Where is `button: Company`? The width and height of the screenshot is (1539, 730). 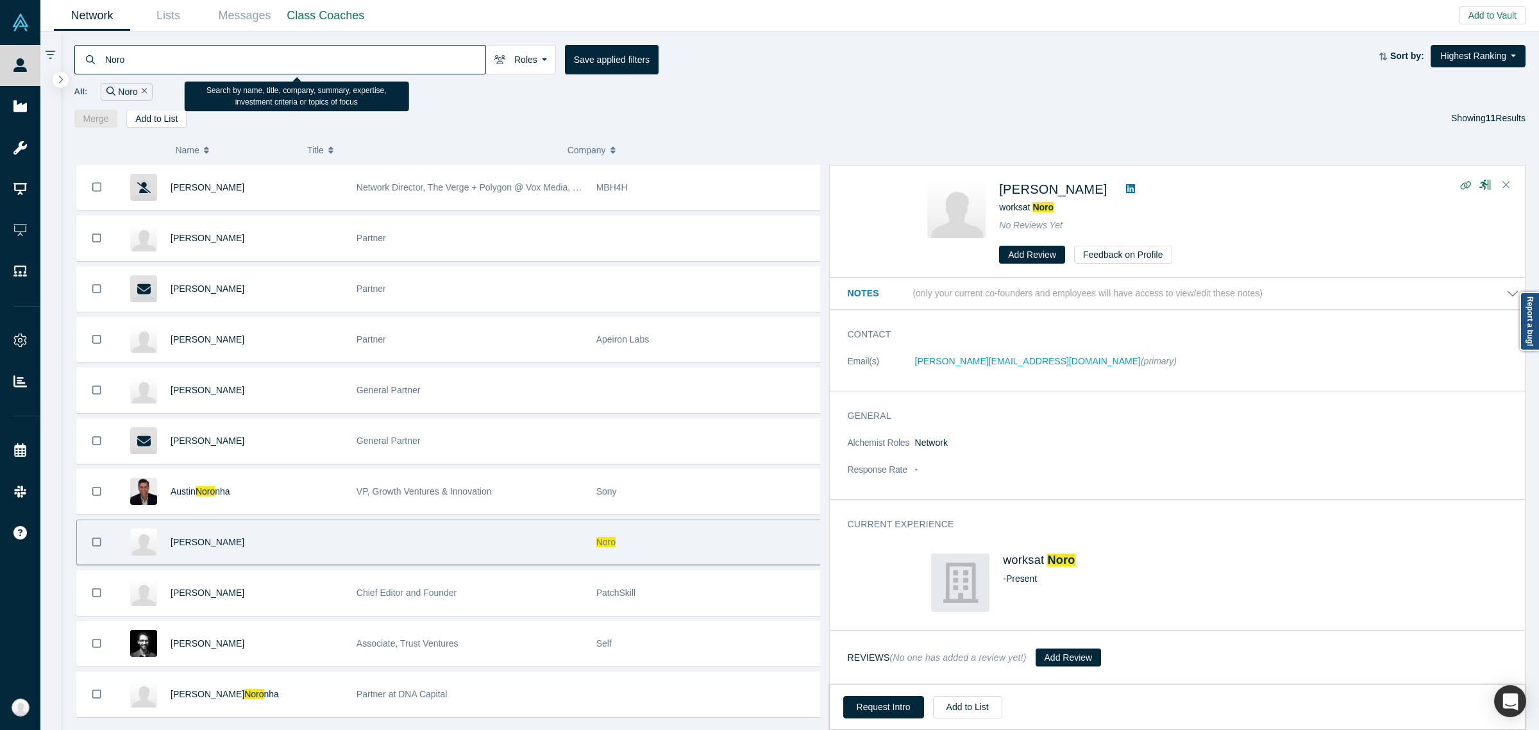
button: Company is located at coordinates (691, 150).